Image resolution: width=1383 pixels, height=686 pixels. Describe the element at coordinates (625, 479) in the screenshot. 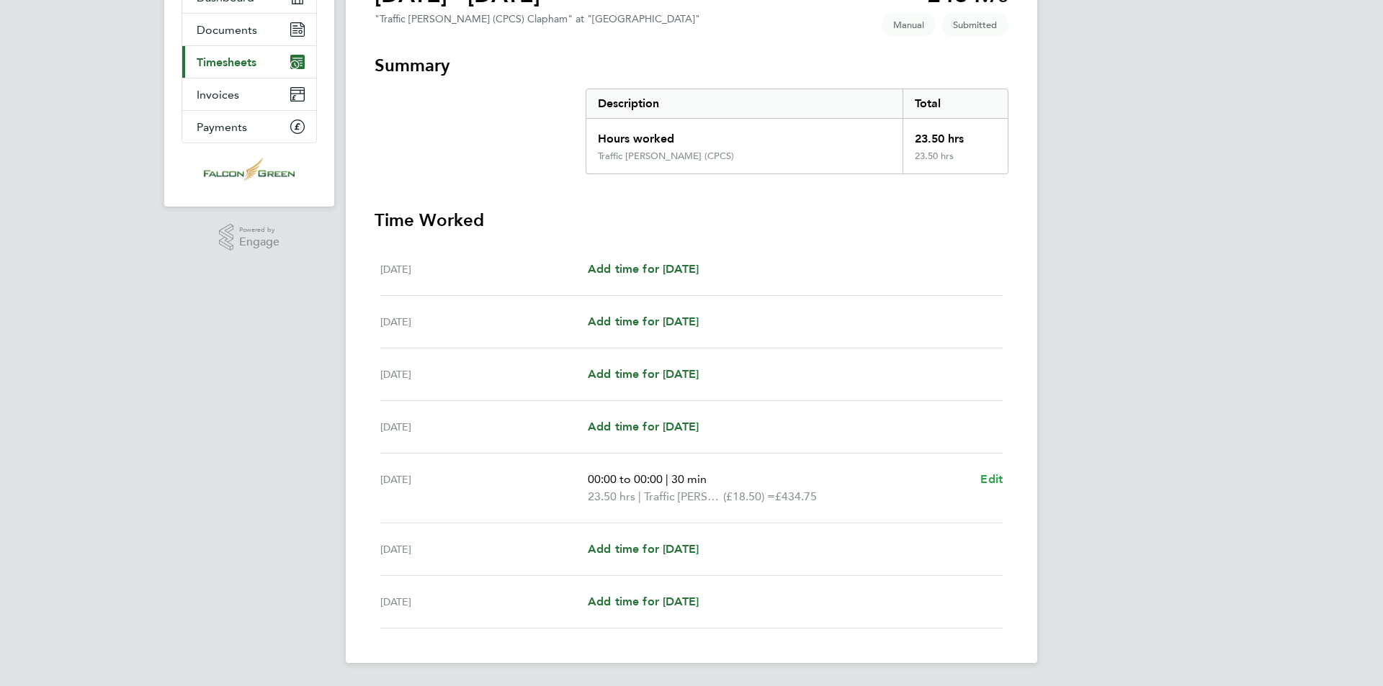

I see `span: 00:00 to 00:00` at that location.